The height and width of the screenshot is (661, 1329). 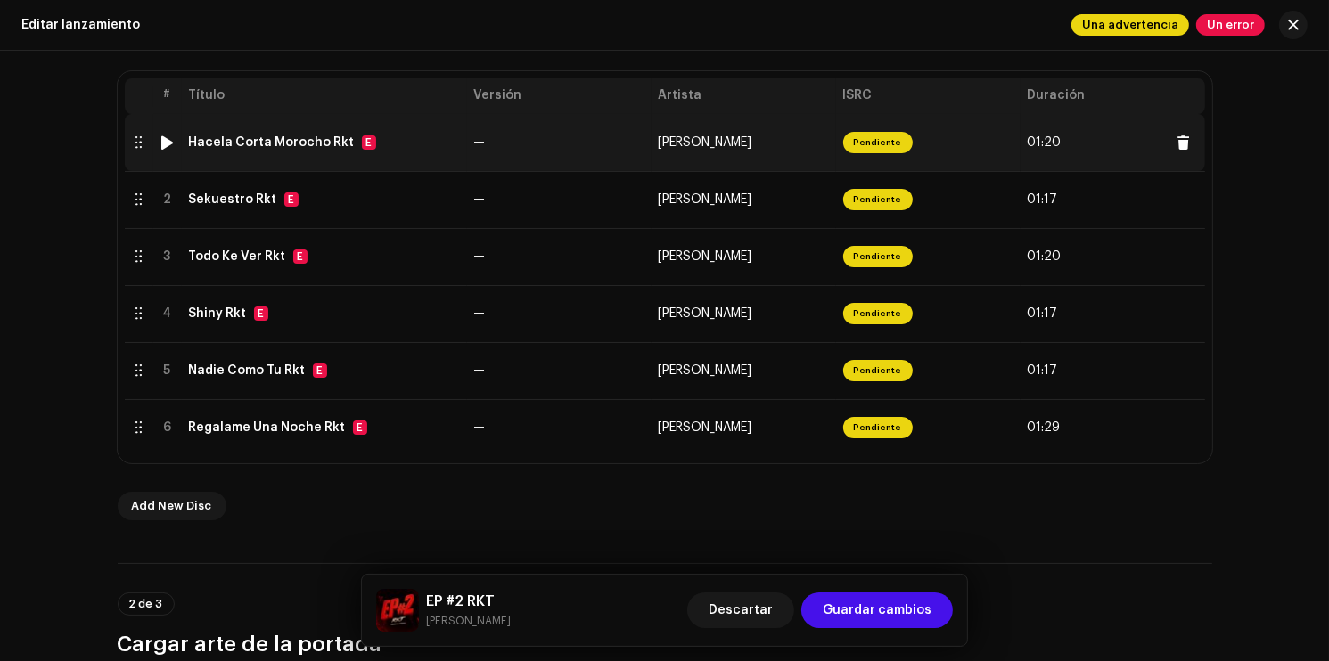 What do you see at coordinates (468, 621) in the screenshot?
I see `small: EP #2 RKT` at bounding box center [468, 621].